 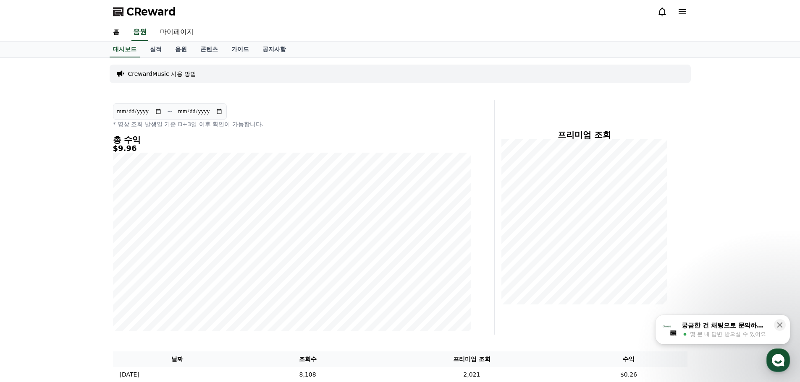 I want to click on a: 홈, so click(x=116, y=32).